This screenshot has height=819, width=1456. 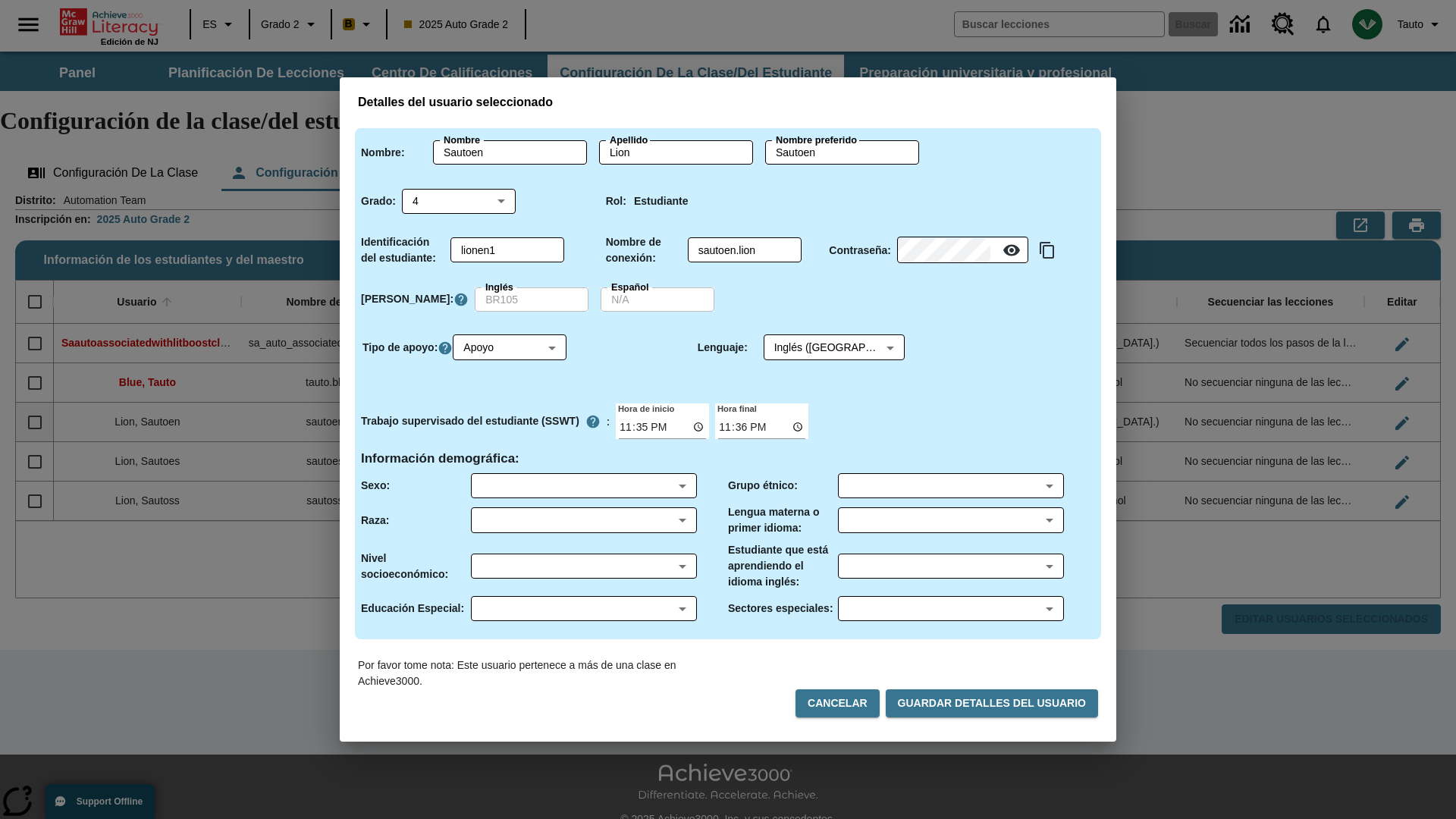 I want to click on div: Lenguaje, so click(x=834, y=348).